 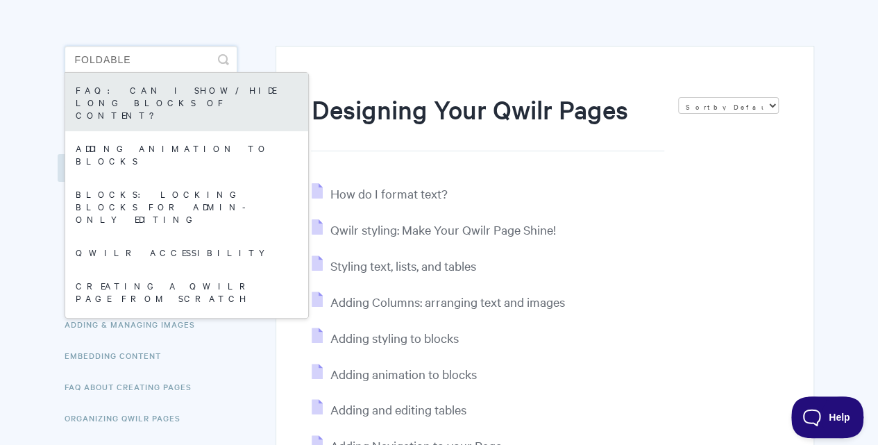 What do you see at coordinates (118, 356) in the screenshot?
I see `a: Embedding Content` at bounding box center [118, 356].